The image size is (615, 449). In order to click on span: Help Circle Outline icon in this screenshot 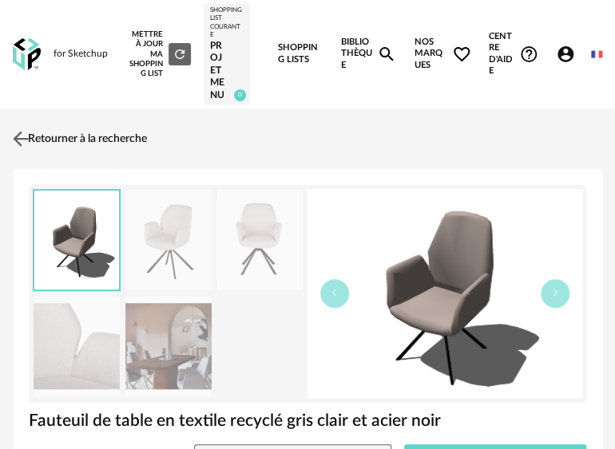, I will do `click(528, 54)`.